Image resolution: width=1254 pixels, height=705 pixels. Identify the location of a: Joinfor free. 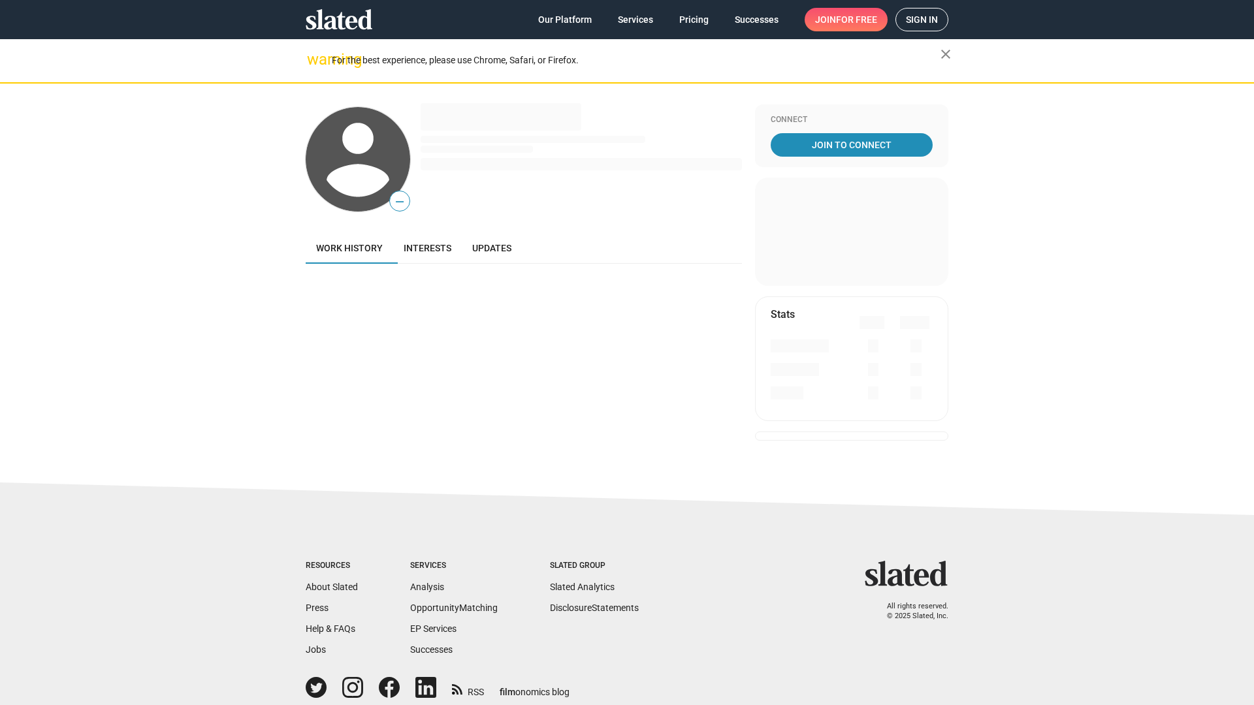
(846, 20).